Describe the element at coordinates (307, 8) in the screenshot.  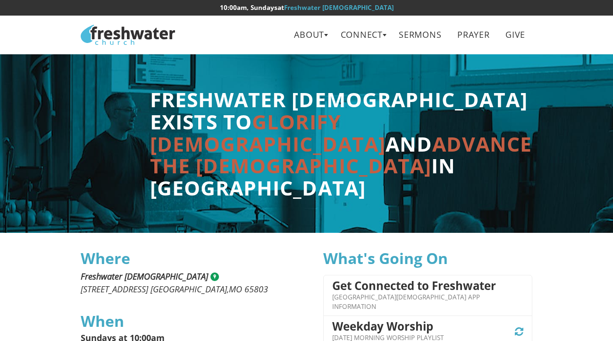
I see `h6: at` at that location.